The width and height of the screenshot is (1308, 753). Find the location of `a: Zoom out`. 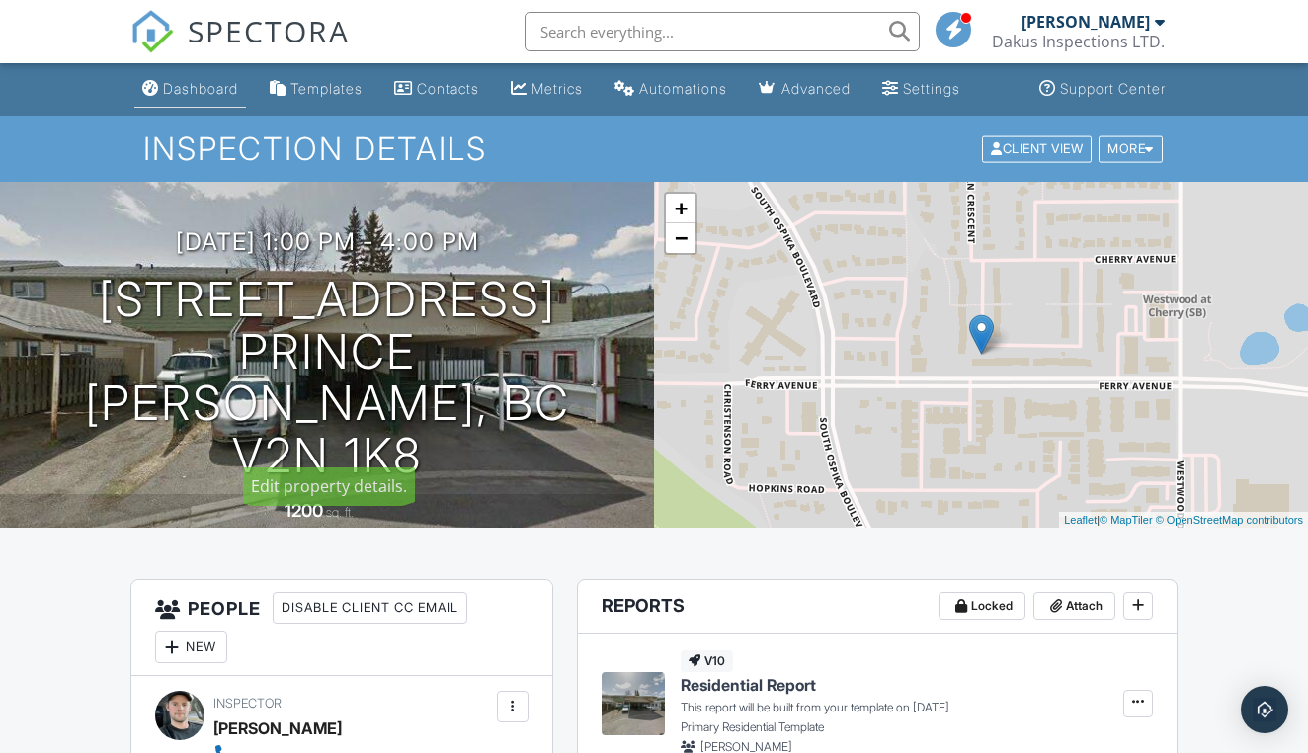

a: Zoom out is located at coordinates (681, 238).